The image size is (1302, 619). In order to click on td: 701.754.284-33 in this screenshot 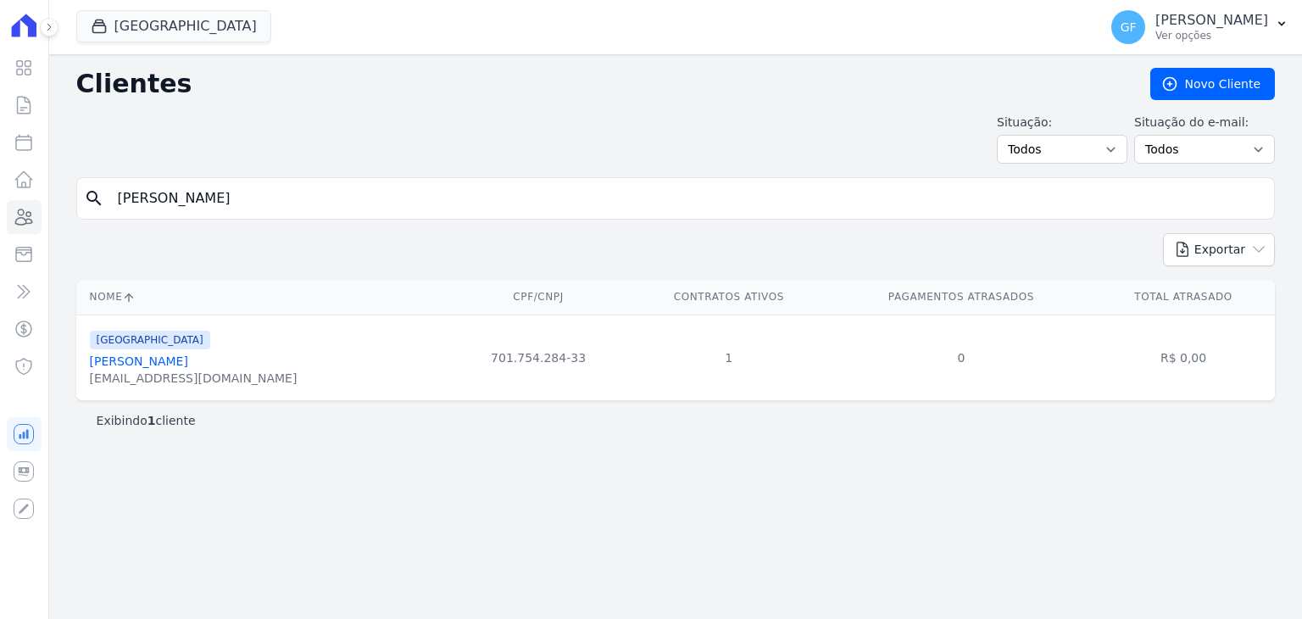, I will do `click(538, 357)`.